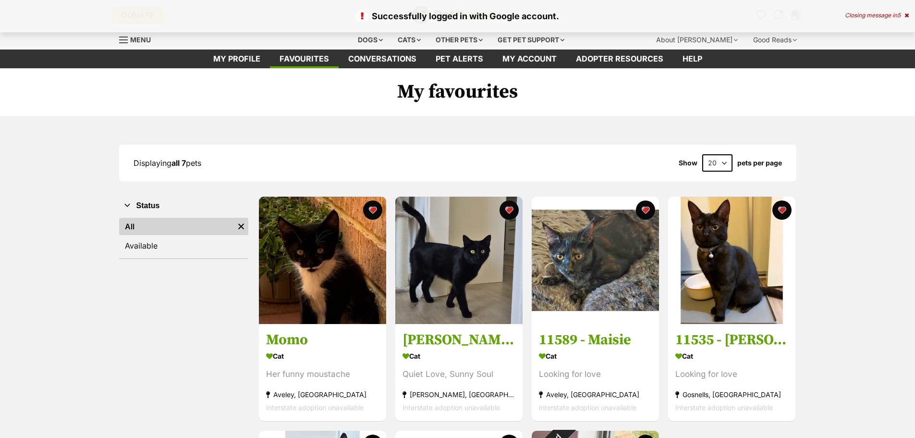  I want to click on span: Displaying pets, so click(167, 163).